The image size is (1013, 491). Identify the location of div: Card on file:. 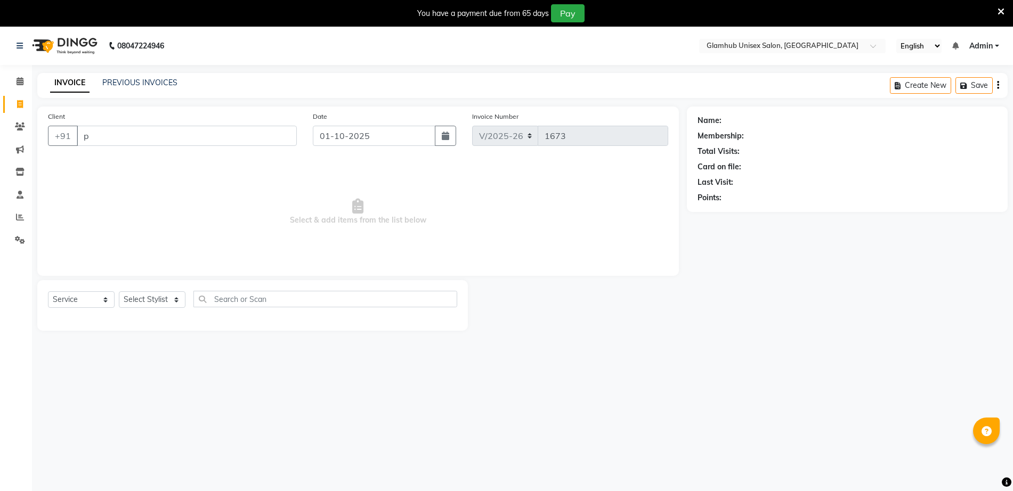
(719, 167).